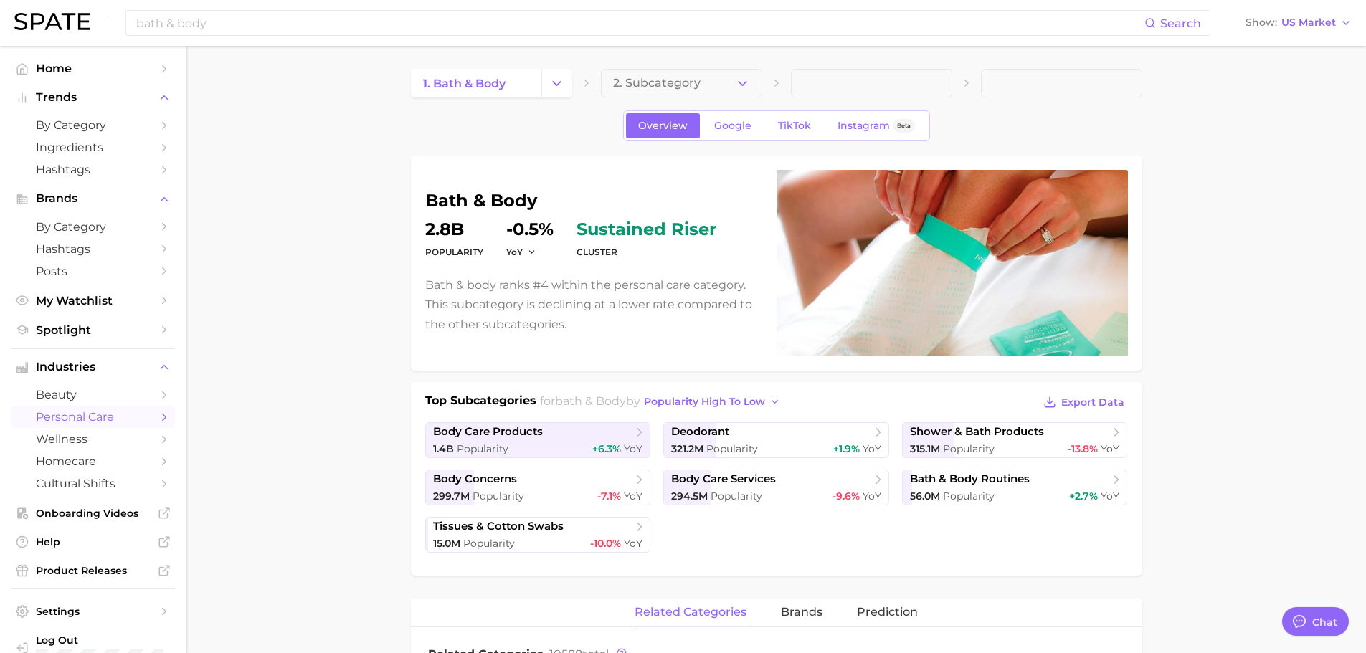 This screenshot has width=1366, height=653. Describe the element at coordinates (93, 542) in the screenshot. I see `span: Help` at that location.